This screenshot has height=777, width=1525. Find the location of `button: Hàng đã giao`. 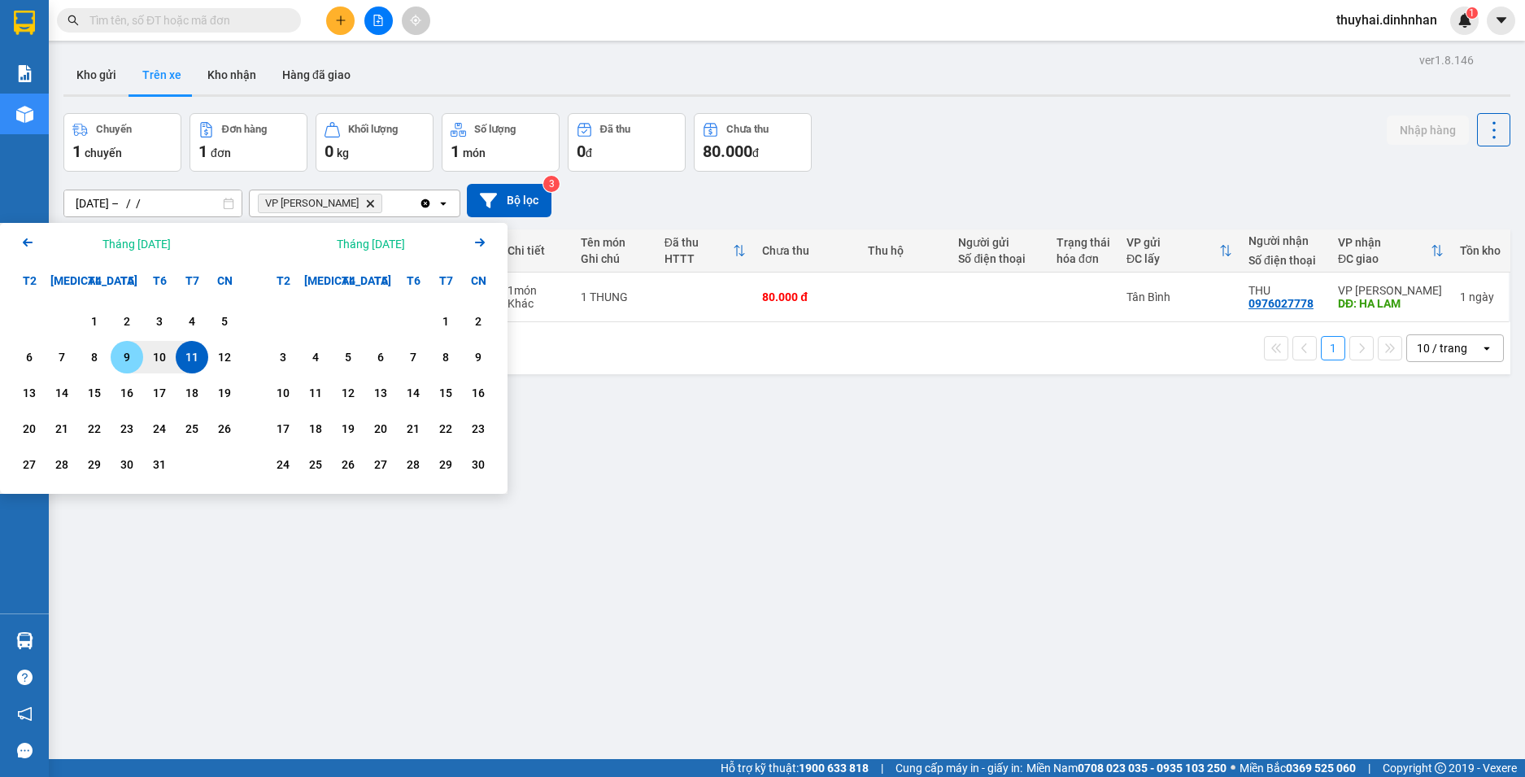

button: Hàng đã giao is located at coordinates (316, 75).